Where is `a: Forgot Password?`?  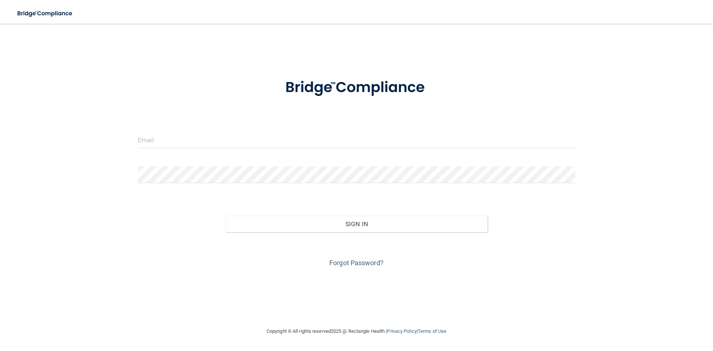
a: Forgot Password? is located at coordinates (356, 262).